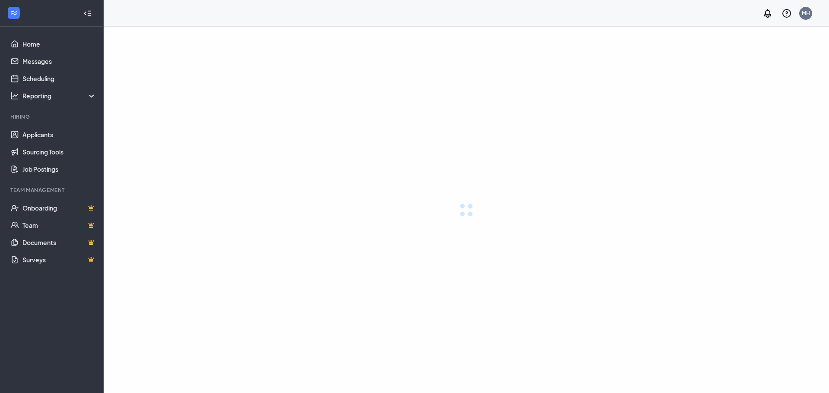 The width and height of the screenshot is (829, 393). What do you see at coordinates (59, 44) in the screenshot?
I see `a: Home` at bounding box center [59, 44].